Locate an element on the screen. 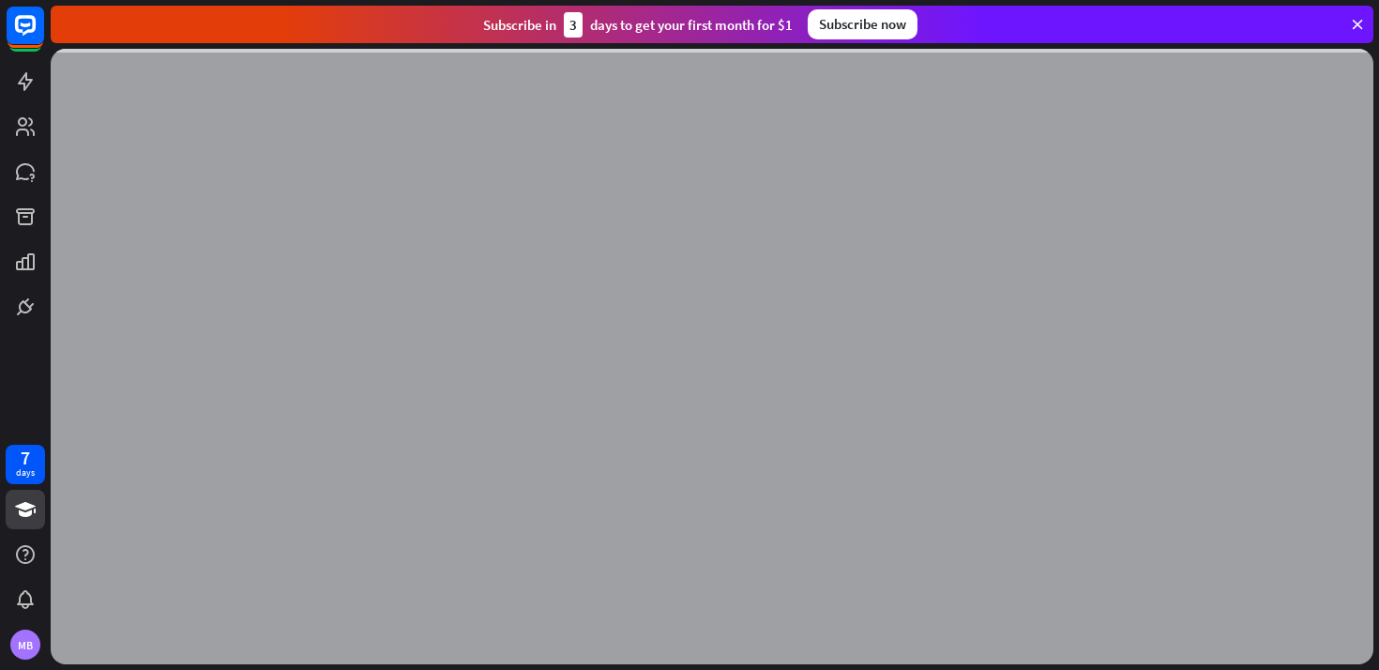 The height and width of the screenshot is (670, 1379). div: Subscribe now is located at coordinates (862, 24).